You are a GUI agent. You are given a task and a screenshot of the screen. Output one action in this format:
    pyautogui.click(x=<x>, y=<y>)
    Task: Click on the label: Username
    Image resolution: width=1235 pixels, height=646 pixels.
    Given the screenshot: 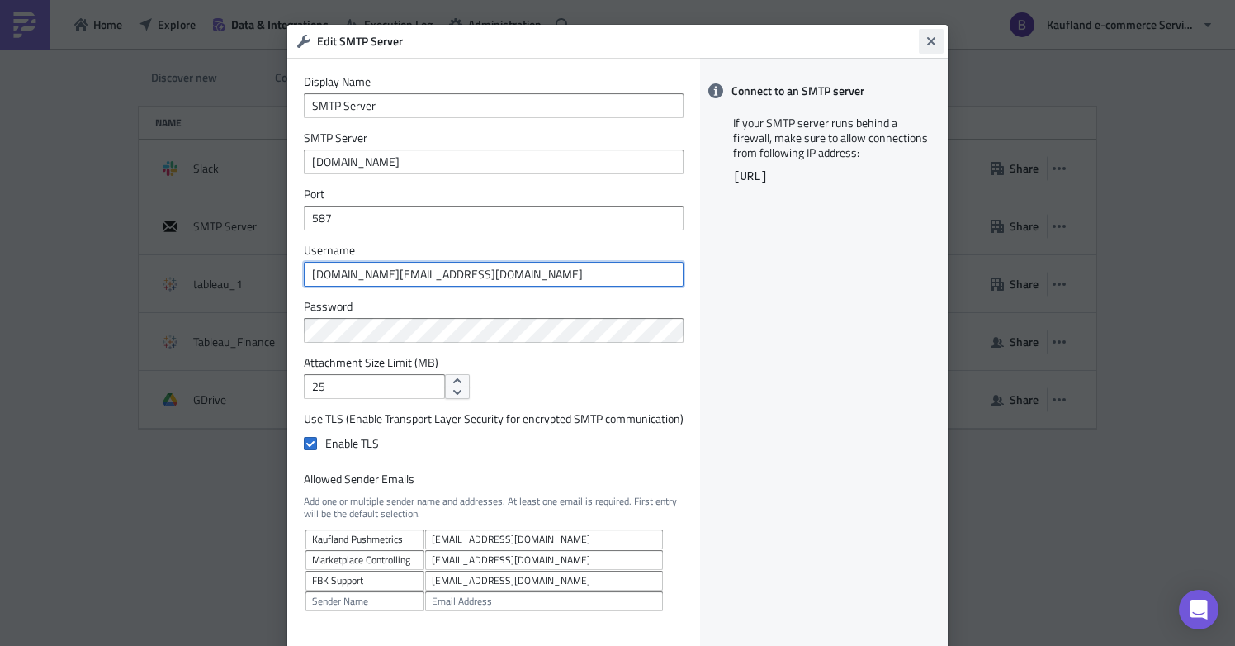 What is the action you would take?
    pyautogui.click(x=494, y=250)
    